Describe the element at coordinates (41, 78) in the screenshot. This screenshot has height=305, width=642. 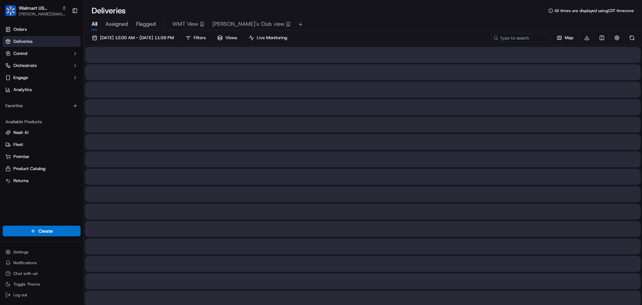
I see `button: Engage` at that location.